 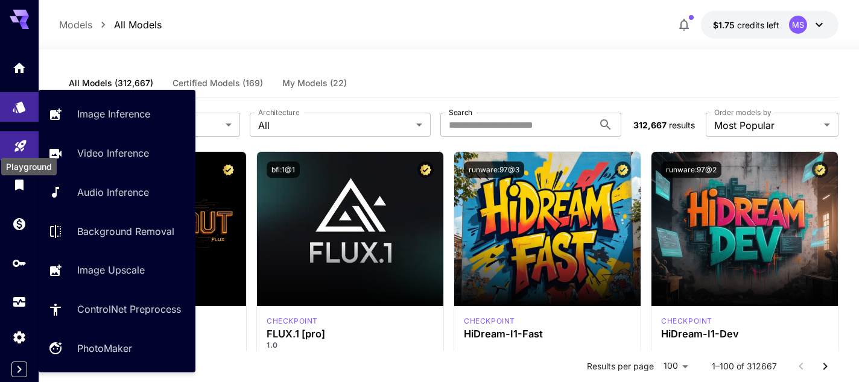 What do you see at coordinates (769, 25) in the screenshot?
I see `button: $1.75028` at bounding box center [769, 25].